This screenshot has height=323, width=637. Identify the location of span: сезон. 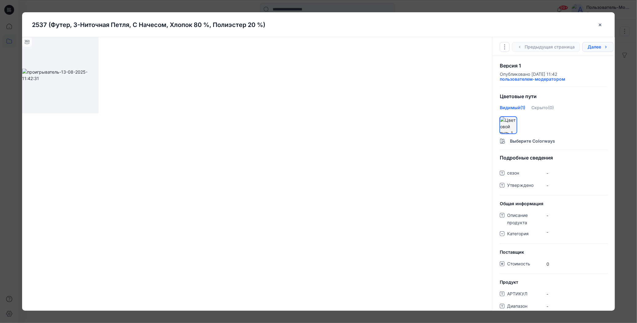
(526, 174).